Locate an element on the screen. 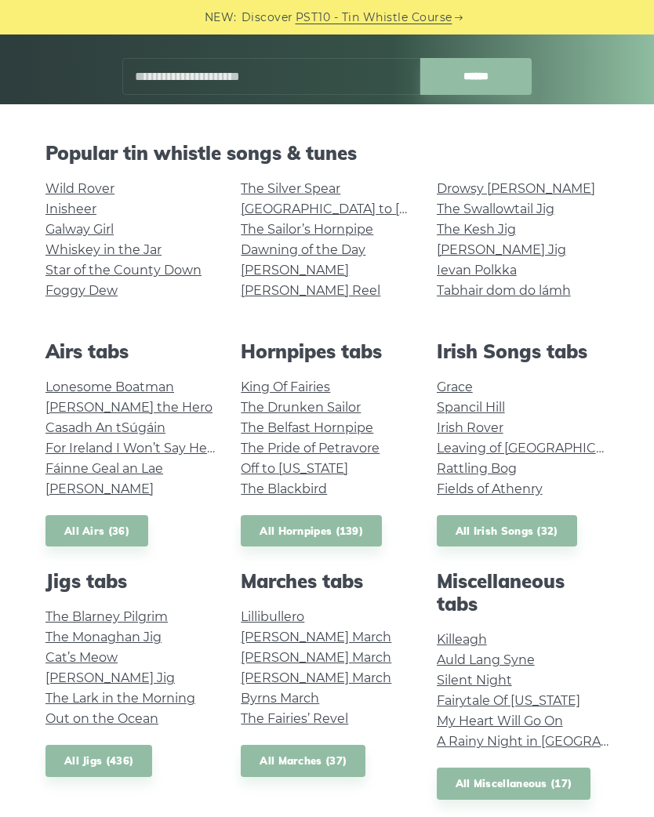 The width and height of the screenshot is (654, 817). a: Tabhair dom do lámh is located at coordinates (503, 290).